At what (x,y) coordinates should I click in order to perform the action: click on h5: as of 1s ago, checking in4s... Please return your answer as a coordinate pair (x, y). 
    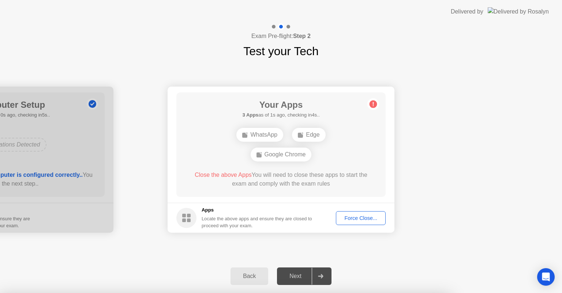
    Looking at the image, I should click on (281, 115).